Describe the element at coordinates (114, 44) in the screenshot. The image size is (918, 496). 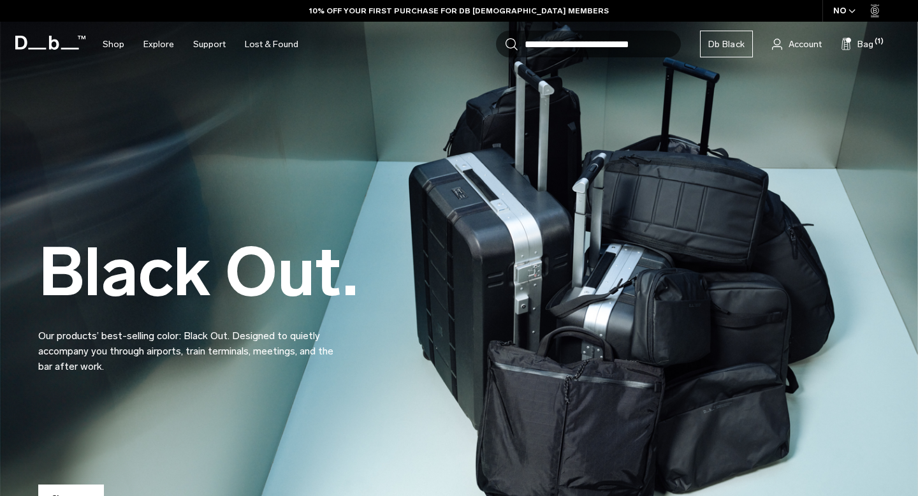
I see `a: Shop` at that location.